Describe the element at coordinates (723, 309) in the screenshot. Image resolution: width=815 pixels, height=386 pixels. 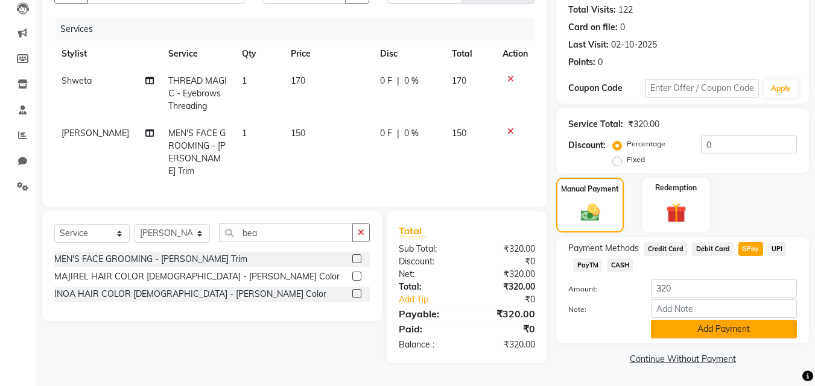
I see `input: Add Note` at that location.